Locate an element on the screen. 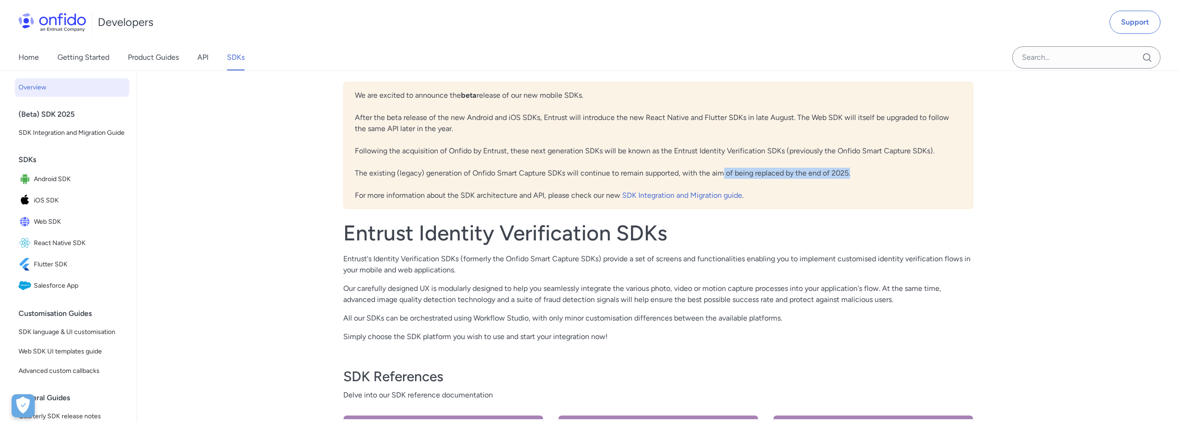 The height and width of the screenshot is (422, 1179). img: IconSalesforce App is located at coordinates (26, 286).